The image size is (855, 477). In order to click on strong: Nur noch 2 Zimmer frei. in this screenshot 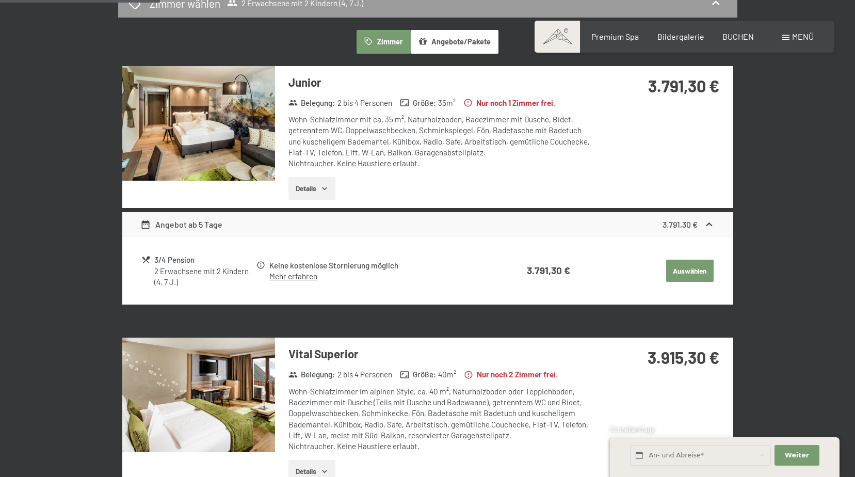, I will do `click(511, 374)`.